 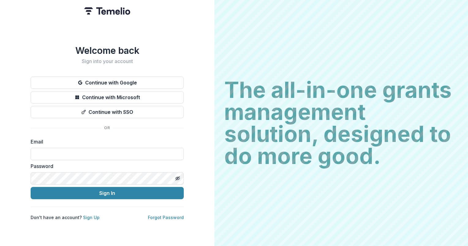 What do you see at coordinates (105, 166) in the screenshot?
I see `label: Password` at bounding box center [105, 166].